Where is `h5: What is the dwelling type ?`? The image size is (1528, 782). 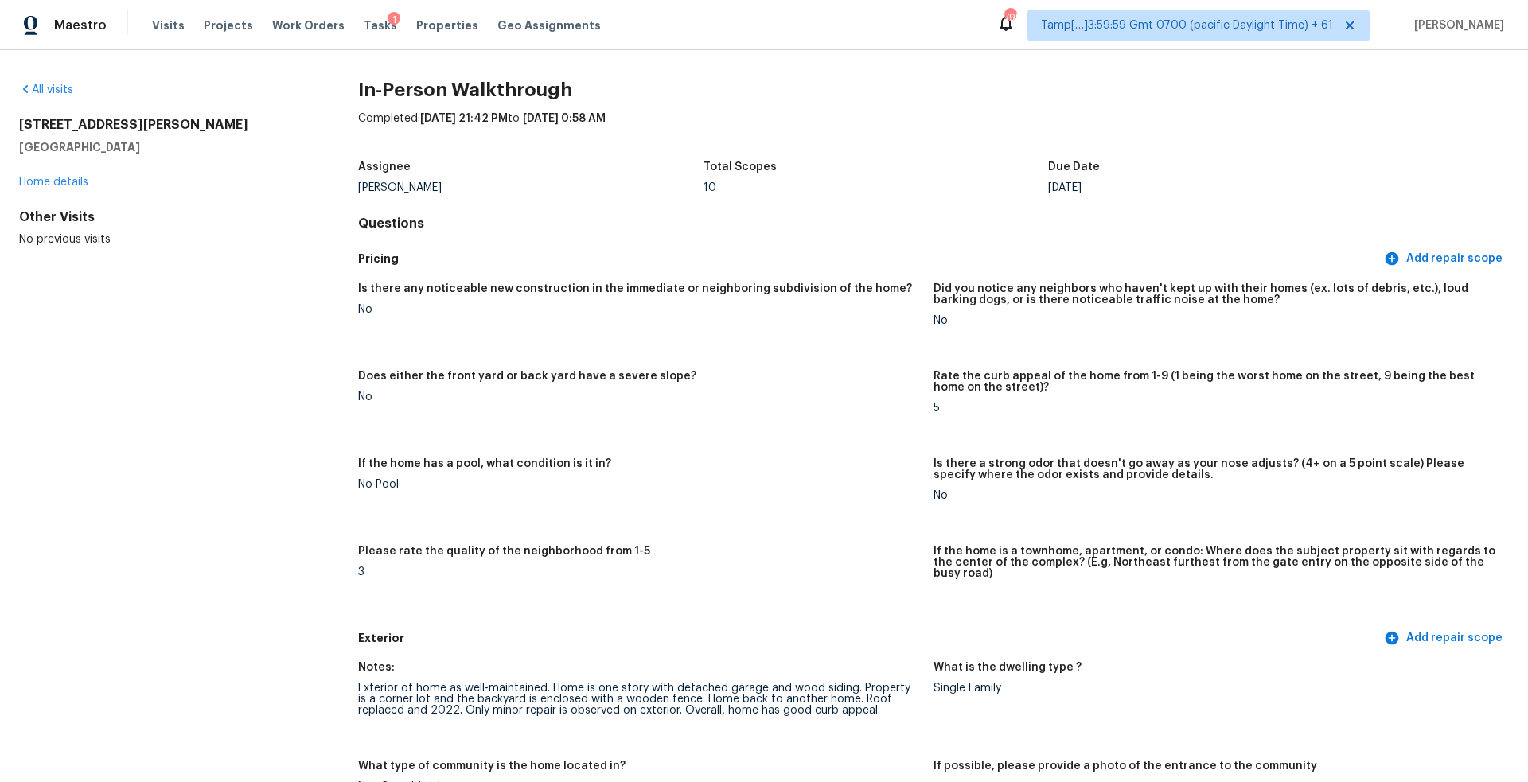 h5: What is the dwelling type ? is located at coordinates (1008, 668).